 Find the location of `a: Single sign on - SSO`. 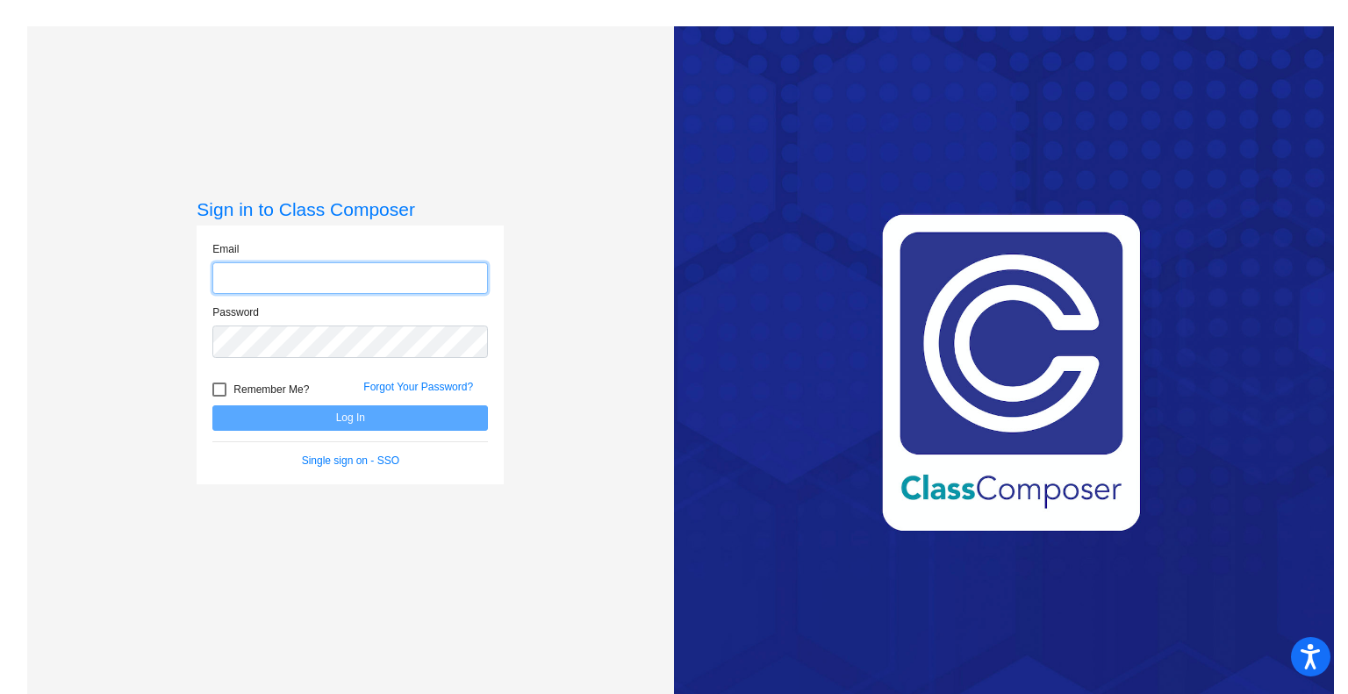

a: Single sign on - SSO is located at coordinates (350, 461).